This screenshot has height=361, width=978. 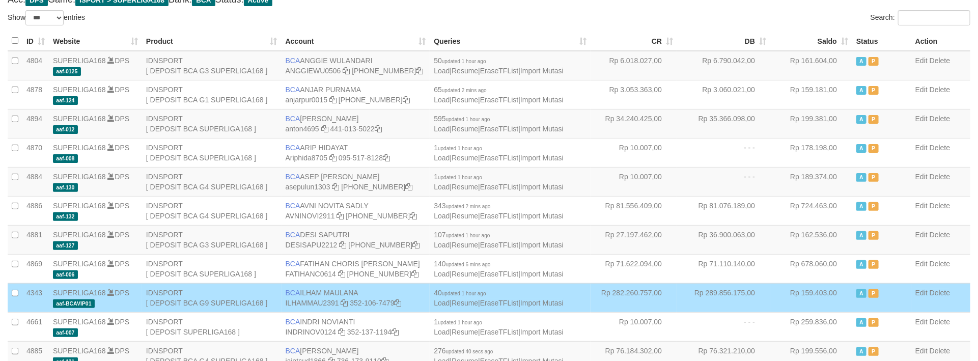 I want to click on span: 1, so click(x=458, y=148).